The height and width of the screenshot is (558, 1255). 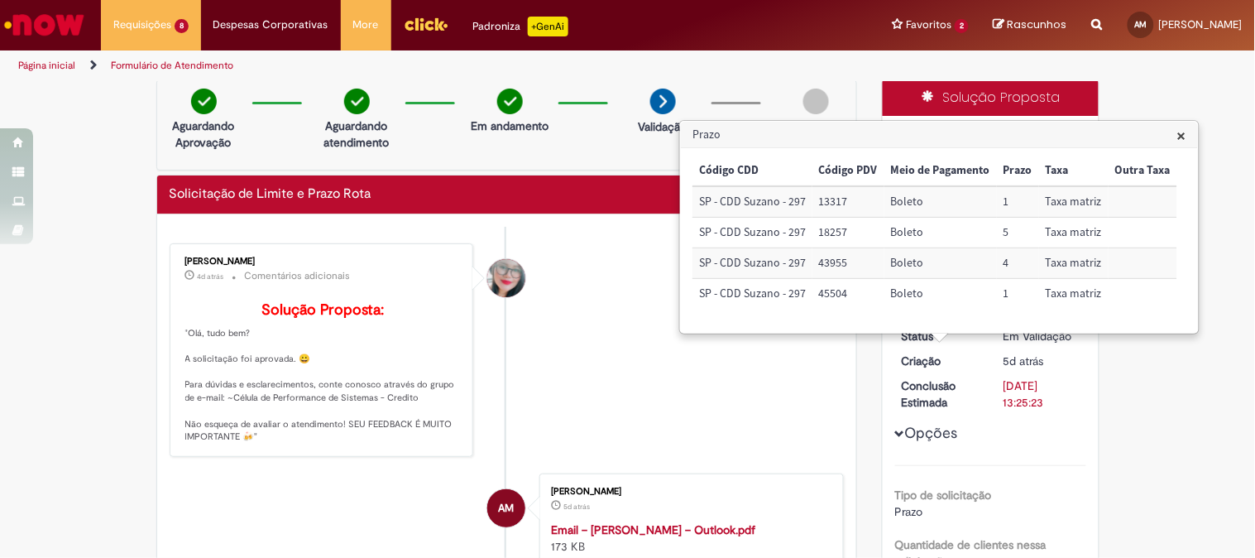 I want to click on th: Outra Taxa, so click(x=1143, y=170).